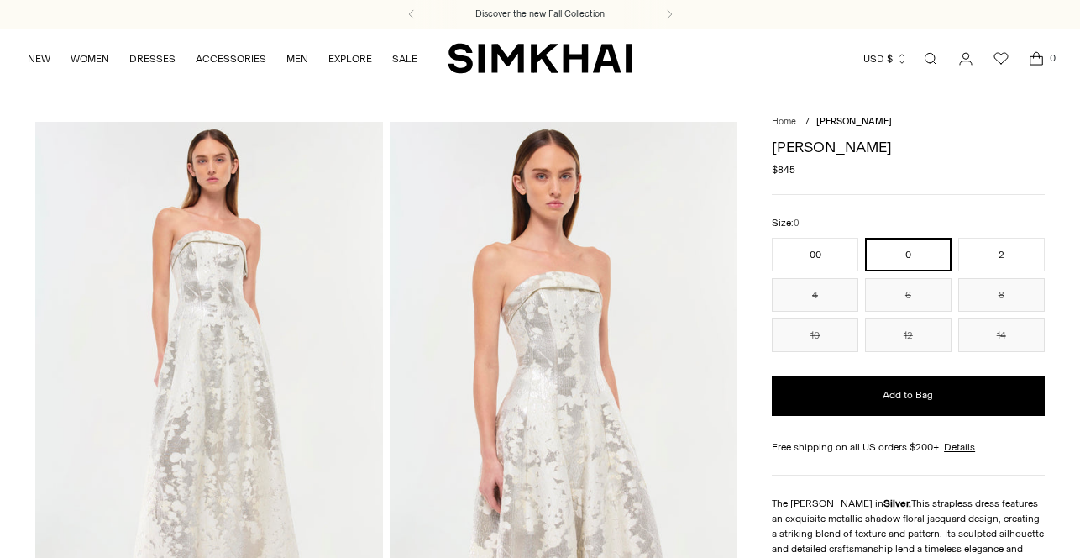  I want to click on button: 6, so click(908, 295).